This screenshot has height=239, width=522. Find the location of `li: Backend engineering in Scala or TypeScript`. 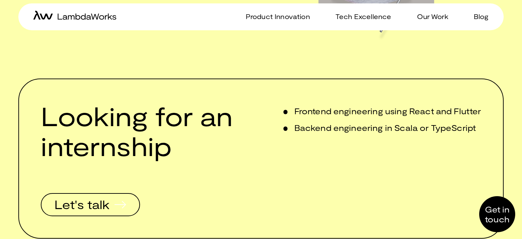

li: Backend engineering in Scala or TypeScript is located at coordinates (382, 131).